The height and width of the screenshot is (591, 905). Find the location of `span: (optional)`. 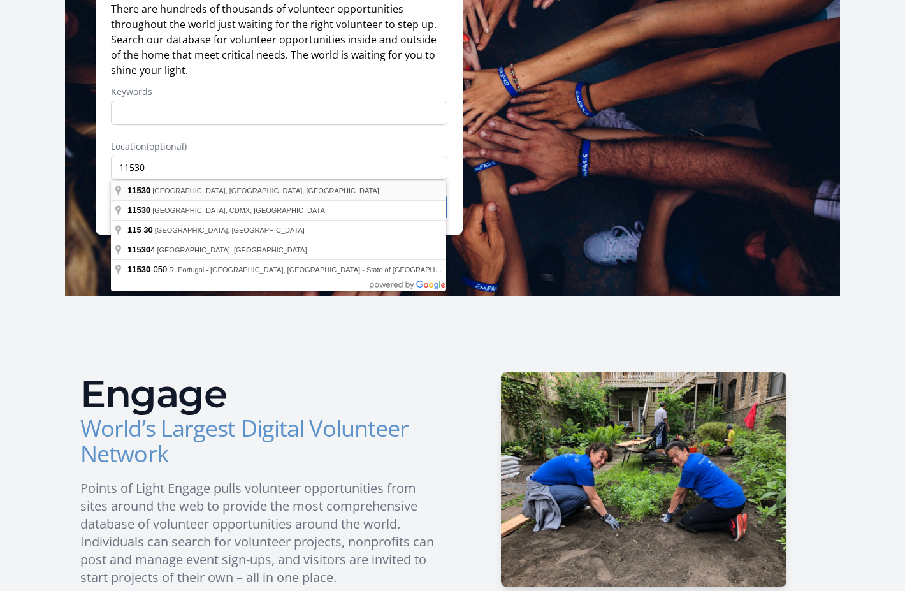

span: (optional) is located at coordinates (166, 146).